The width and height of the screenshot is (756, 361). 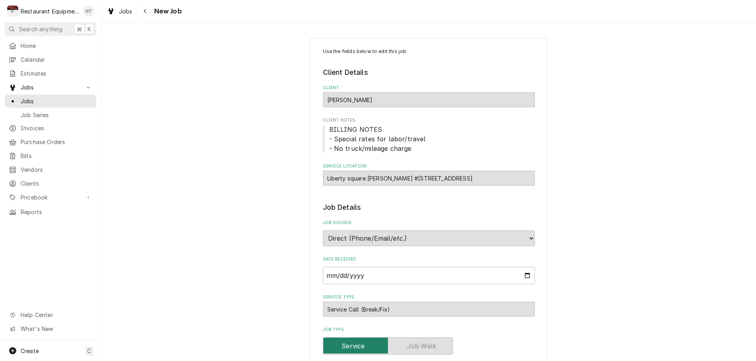 I want to click on a: Go to Jobs, so click(x=50, y=87).